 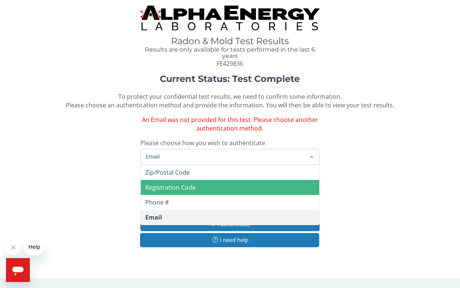 I want to click on button: Authenticate, so click(x=230, y=224).